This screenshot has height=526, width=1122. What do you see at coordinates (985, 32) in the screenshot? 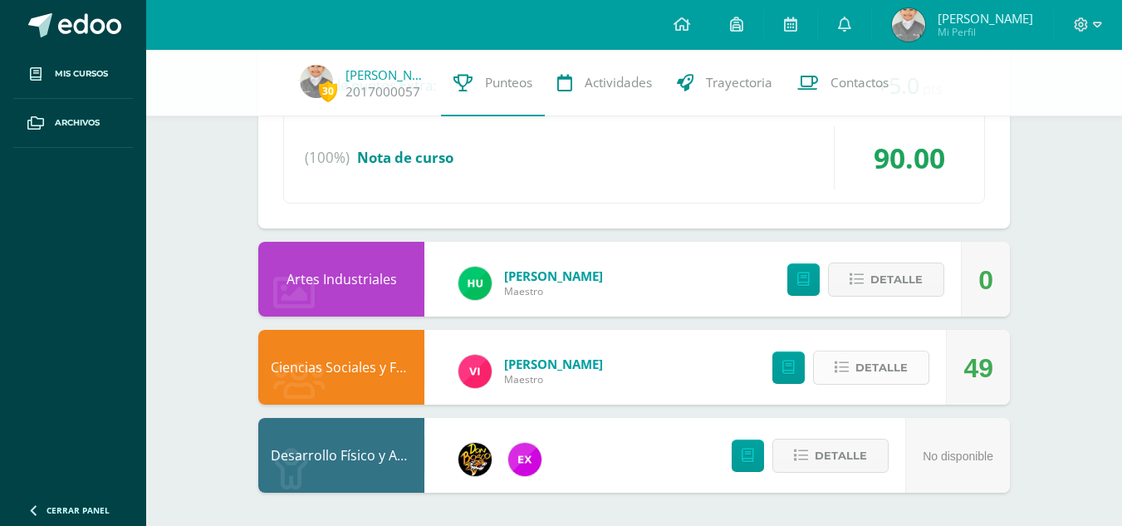
I see `span: Mi Perfil` at bounding box center [985, 32].